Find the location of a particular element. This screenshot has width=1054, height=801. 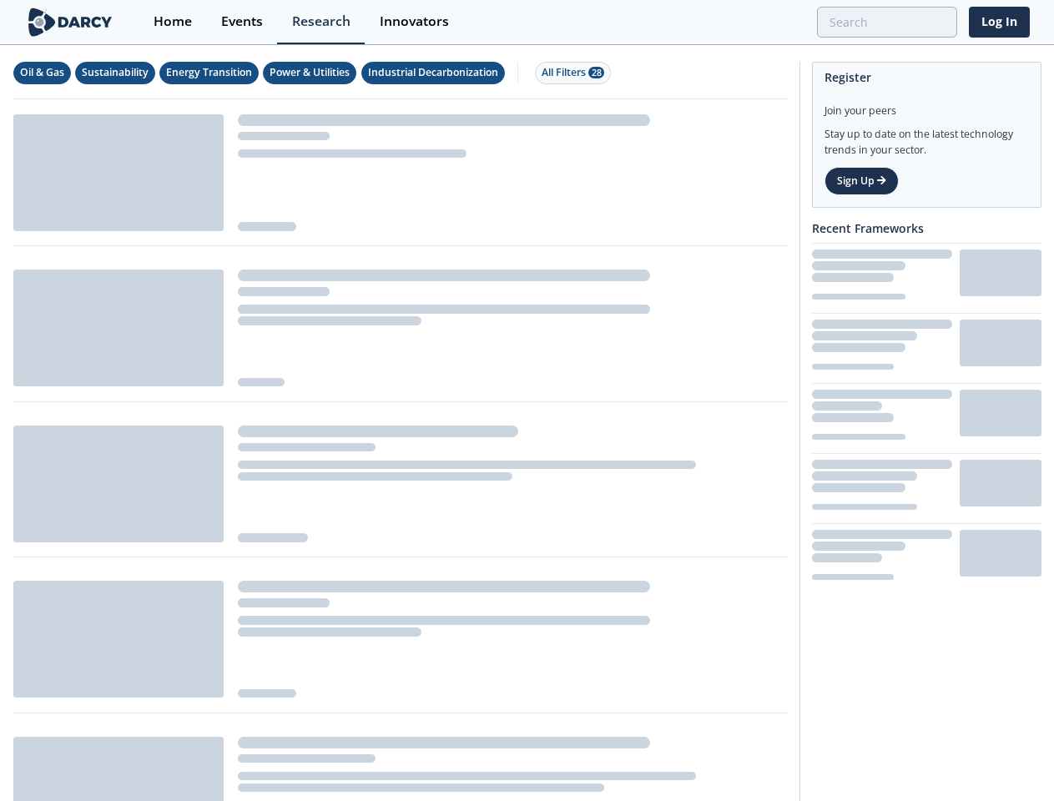

div: Recent Frameworks is located at coordinates (926, 228).